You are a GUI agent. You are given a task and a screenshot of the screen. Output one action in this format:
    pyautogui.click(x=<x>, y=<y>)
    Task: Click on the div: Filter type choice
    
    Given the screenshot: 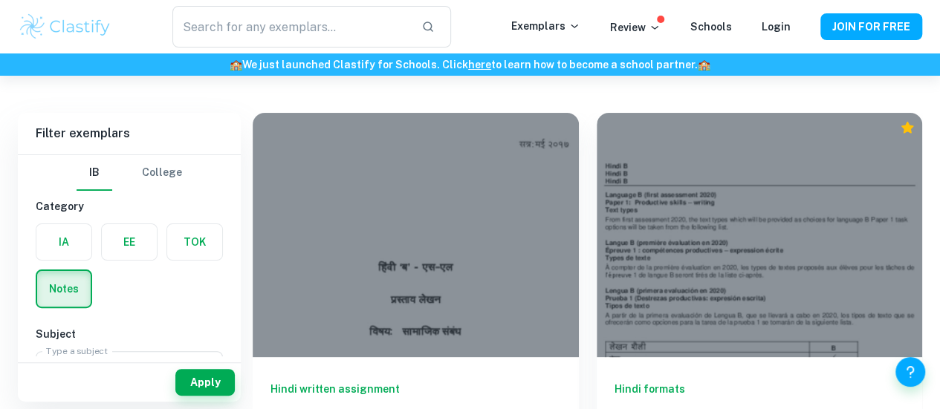 What is the action you would take?
    pyautogui.click(x=129, y=173)
    